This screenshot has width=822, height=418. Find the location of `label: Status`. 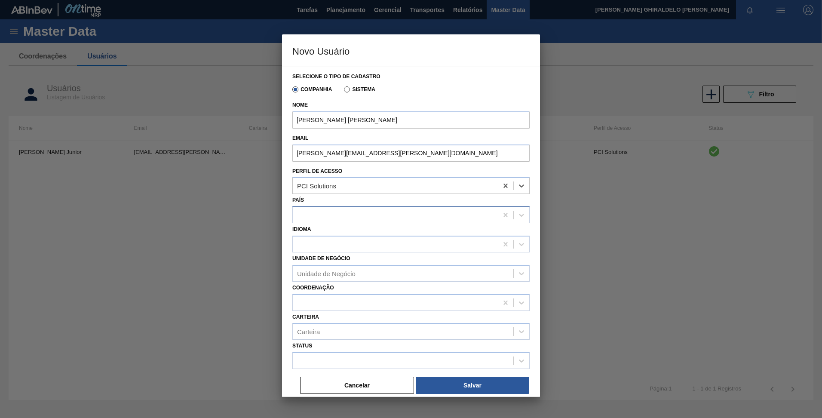

label: Status is located at coordinates (302, 346).